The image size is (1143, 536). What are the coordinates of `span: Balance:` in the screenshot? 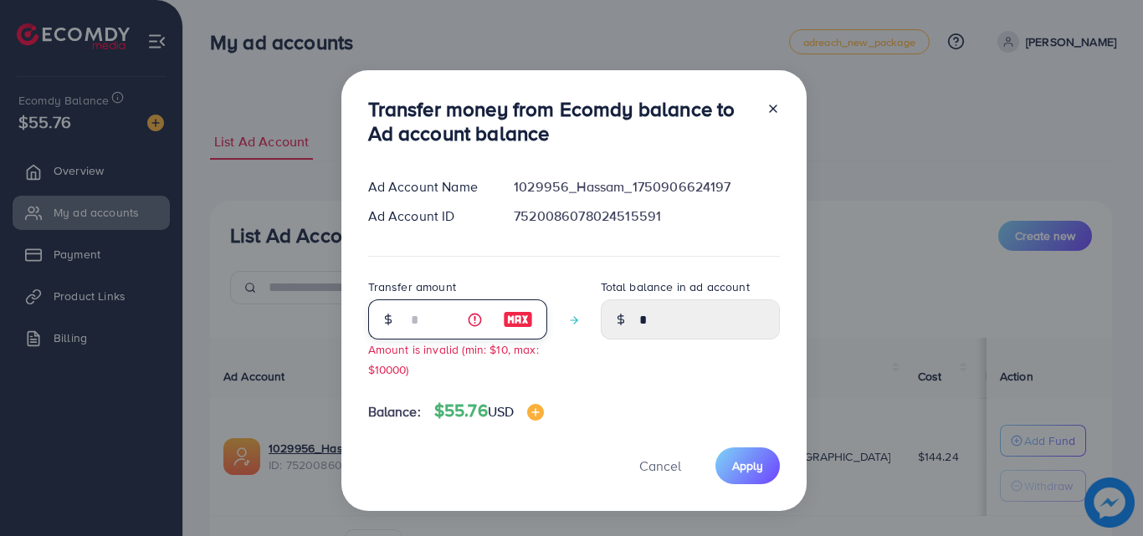 It's located at (394, 412).